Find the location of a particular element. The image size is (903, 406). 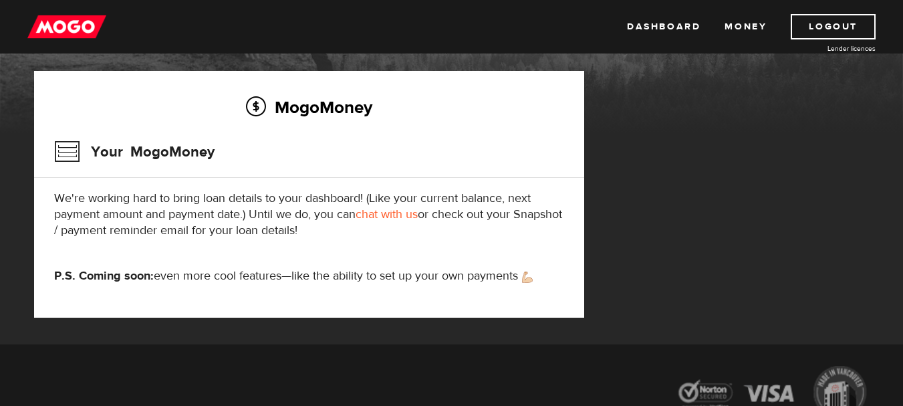

img: strong arm emoji is located at coordinates (527, 277).